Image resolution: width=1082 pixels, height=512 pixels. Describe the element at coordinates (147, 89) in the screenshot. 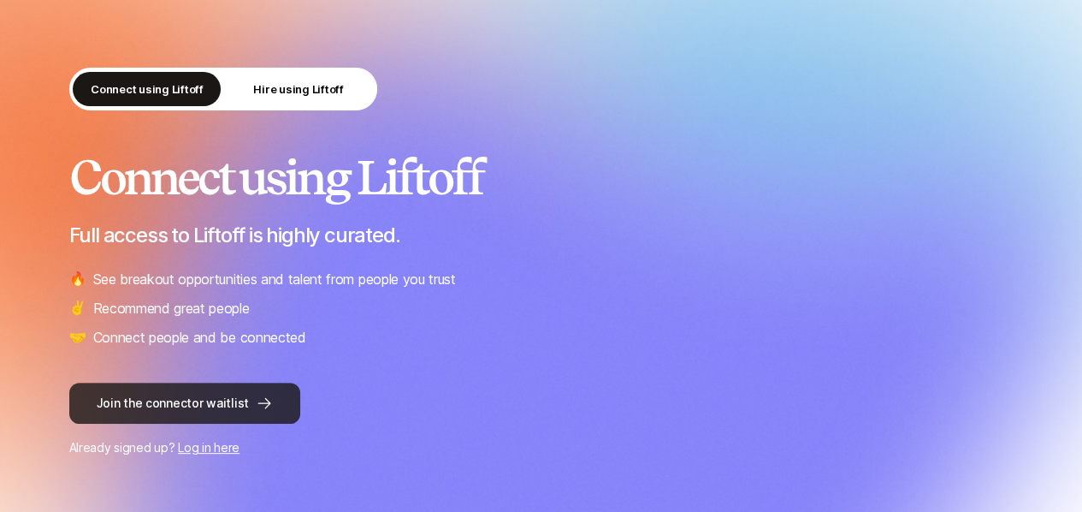

I see `p: Connect using Liftoff` at that location.